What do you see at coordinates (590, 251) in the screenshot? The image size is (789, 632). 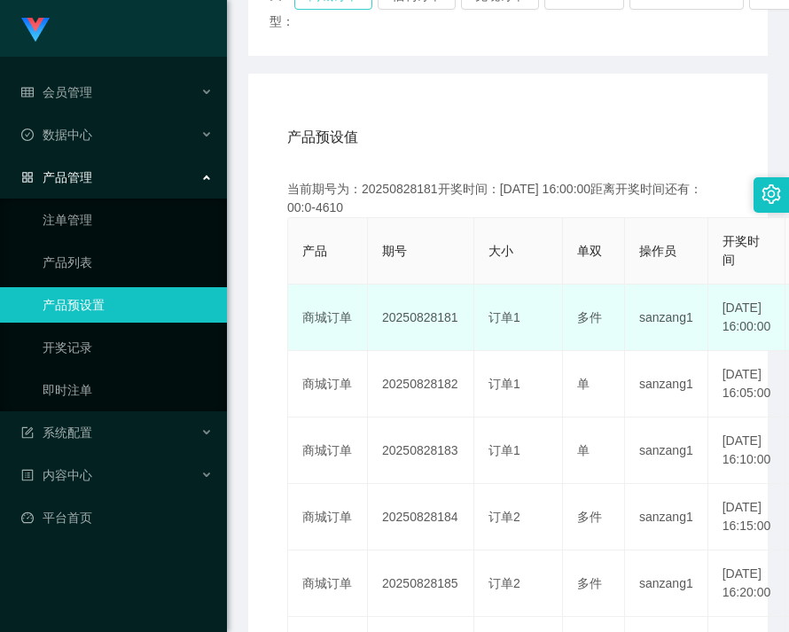 I see `span: 单双` at bounding box center [590, 251].